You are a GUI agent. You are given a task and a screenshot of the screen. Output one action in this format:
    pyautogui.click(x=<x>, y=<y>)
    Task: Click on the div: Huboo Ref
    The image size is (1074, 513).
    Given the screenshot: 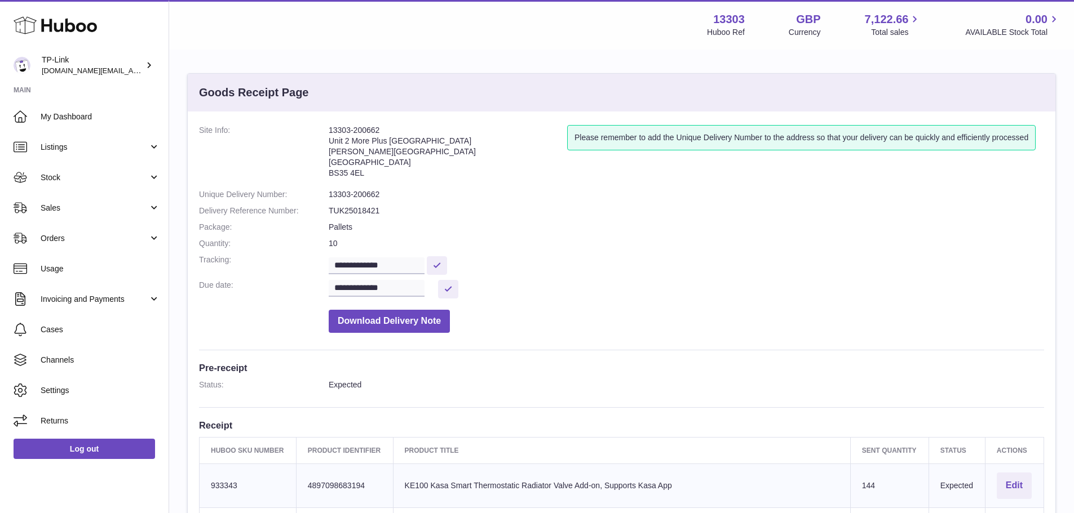 What is the action you would take?
    pyautogui.click(x=725, y=32)
    